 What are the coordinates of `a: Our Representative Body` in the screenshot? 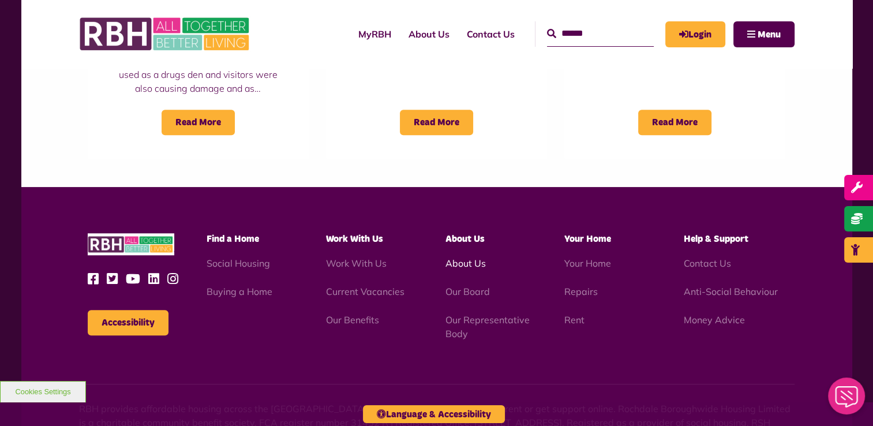 It's located at (487, 327).